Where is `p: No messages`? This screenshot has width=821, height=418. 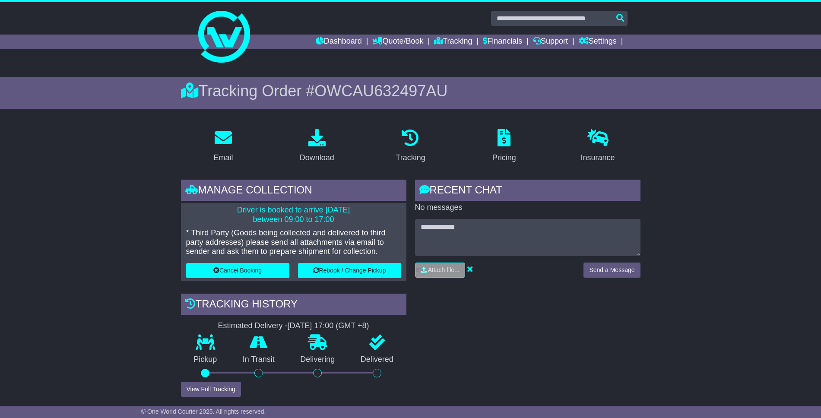
p: No messages is located at coordinates (528, 208).